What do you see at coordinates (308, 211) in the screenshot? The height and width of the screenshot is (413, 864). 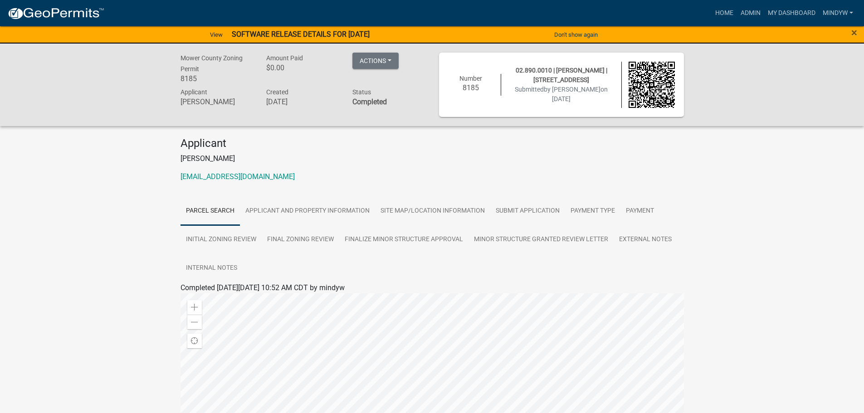 I see `a: Applicant and Property Information` at bounding box center [308, 211].